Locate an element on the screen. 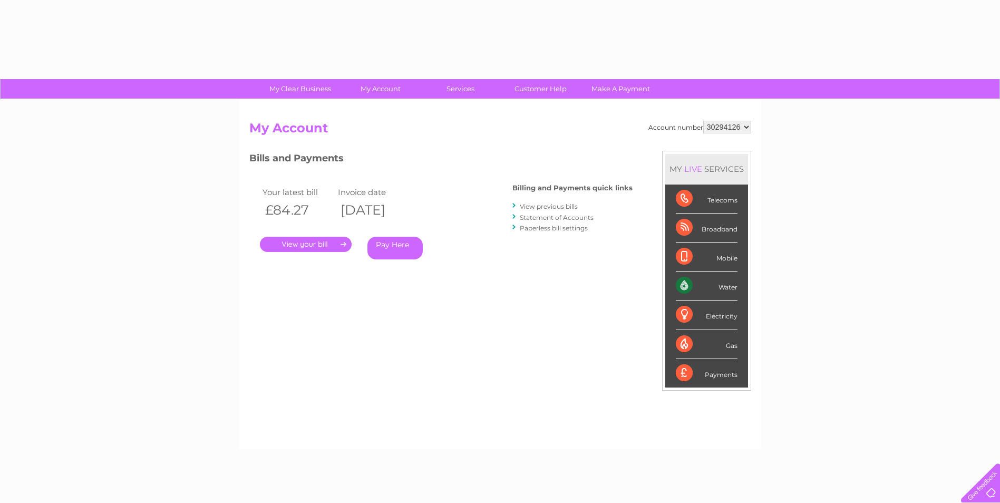 This screenshot has height=503, width=1000. div: LIVE is located at coordinates (693, 169).